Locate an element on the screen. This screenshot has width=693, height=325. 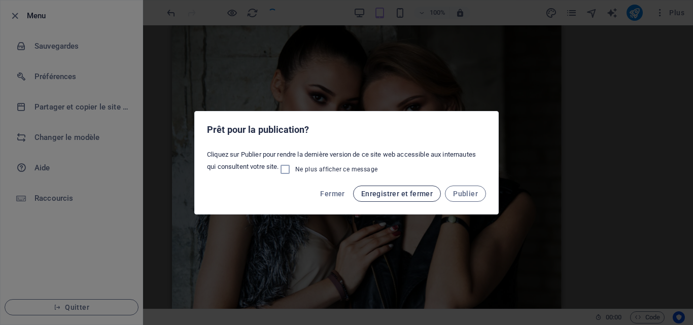
span: Publier is located at coordinates (465, 194).